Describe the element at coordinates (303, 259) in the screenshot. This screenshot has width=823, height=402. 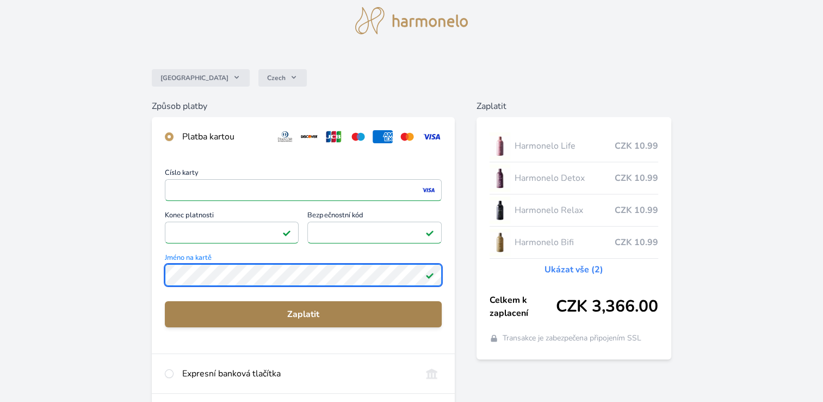
I see `span: Jméno na kartě` at that location.